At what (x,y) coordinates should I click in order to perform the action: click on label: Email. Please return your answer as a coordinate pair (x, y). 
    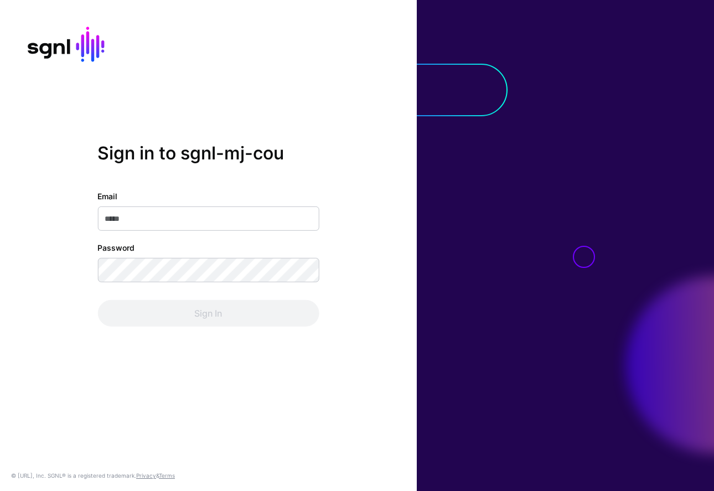
    Looking at the image, I should click on (107, 196).